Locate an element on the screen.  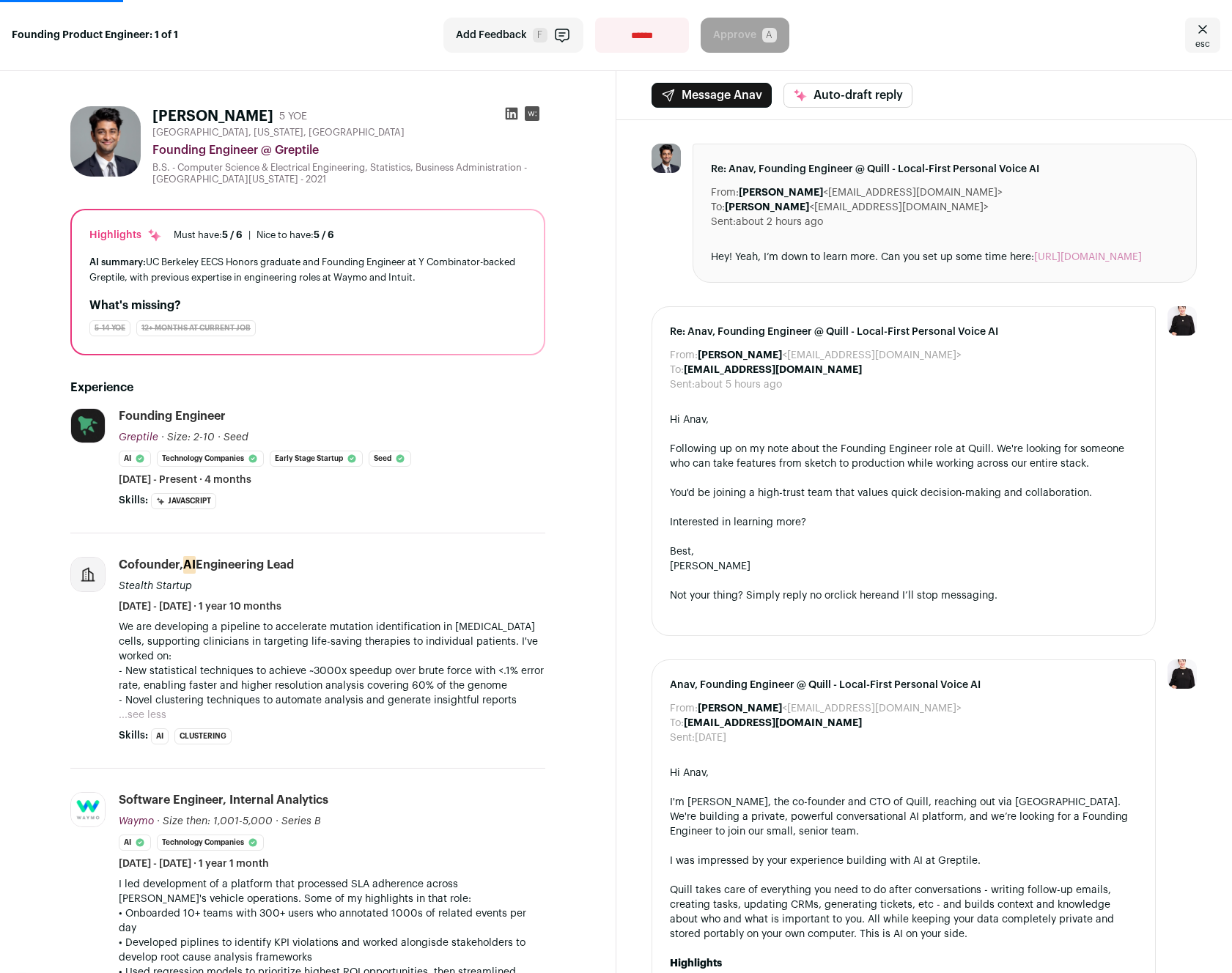
span: AI summary: is located at coordinates (118, 261).